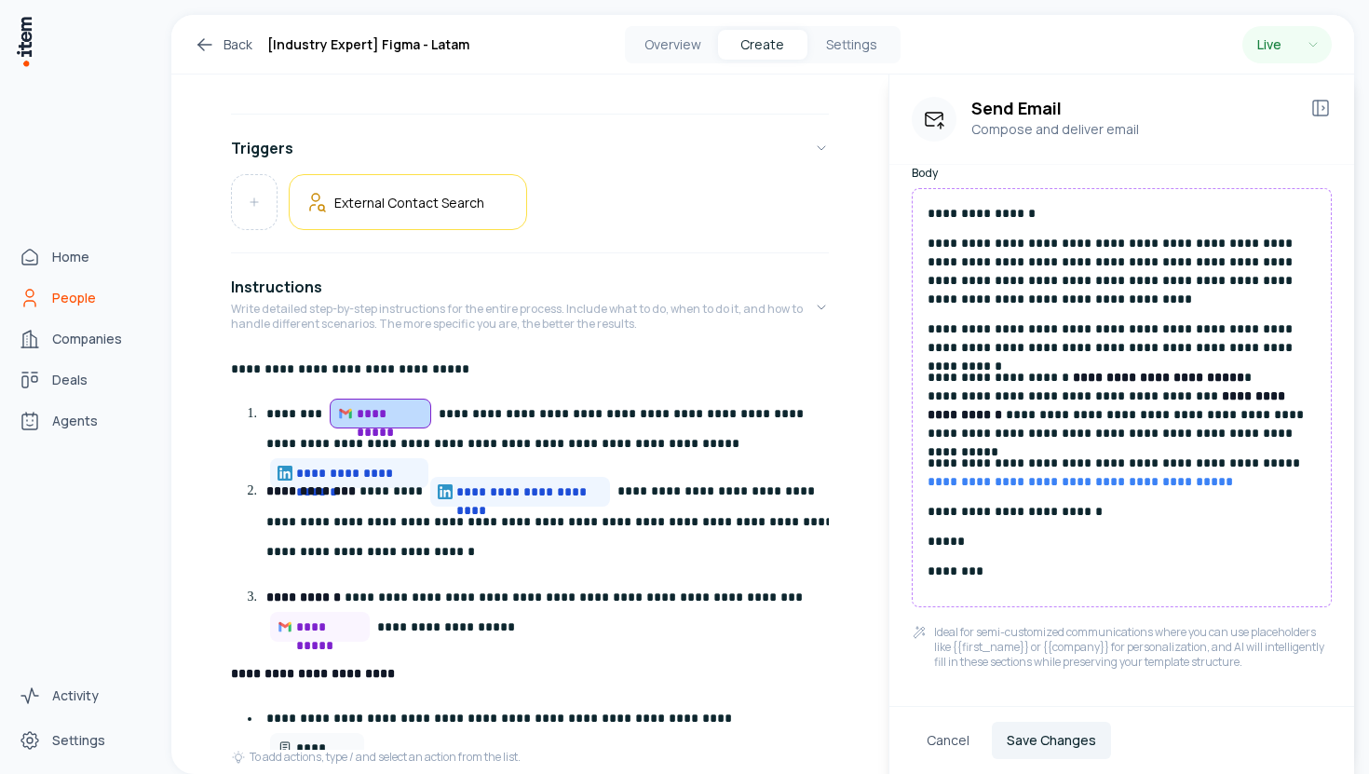  I want to click on button: Overview, so click(673, 45).